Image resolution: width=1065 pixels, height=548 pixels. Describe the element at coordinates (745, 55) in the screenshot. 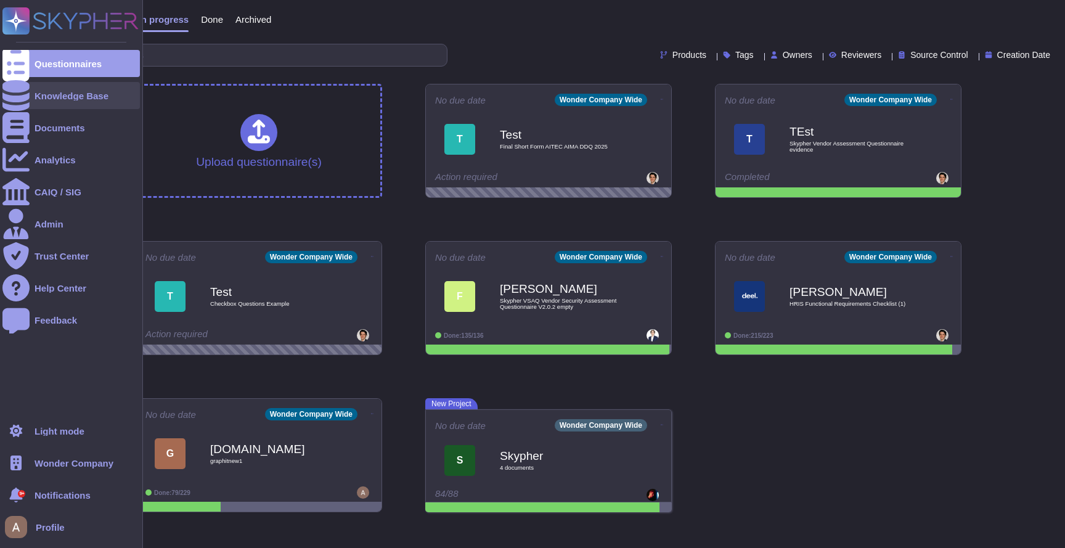

I see `span: Tags` at that location.